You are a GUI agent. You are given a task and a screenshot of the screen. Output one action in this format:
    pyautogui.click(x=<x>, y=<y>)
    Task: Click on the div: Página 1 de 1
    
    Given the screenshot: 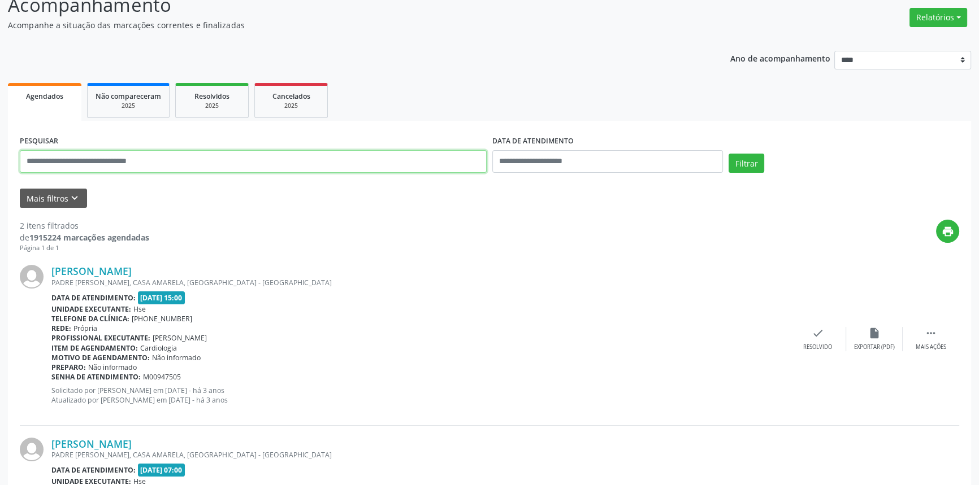 What is the action you would take?
    pyautogui.click(x=84, y=248)
    